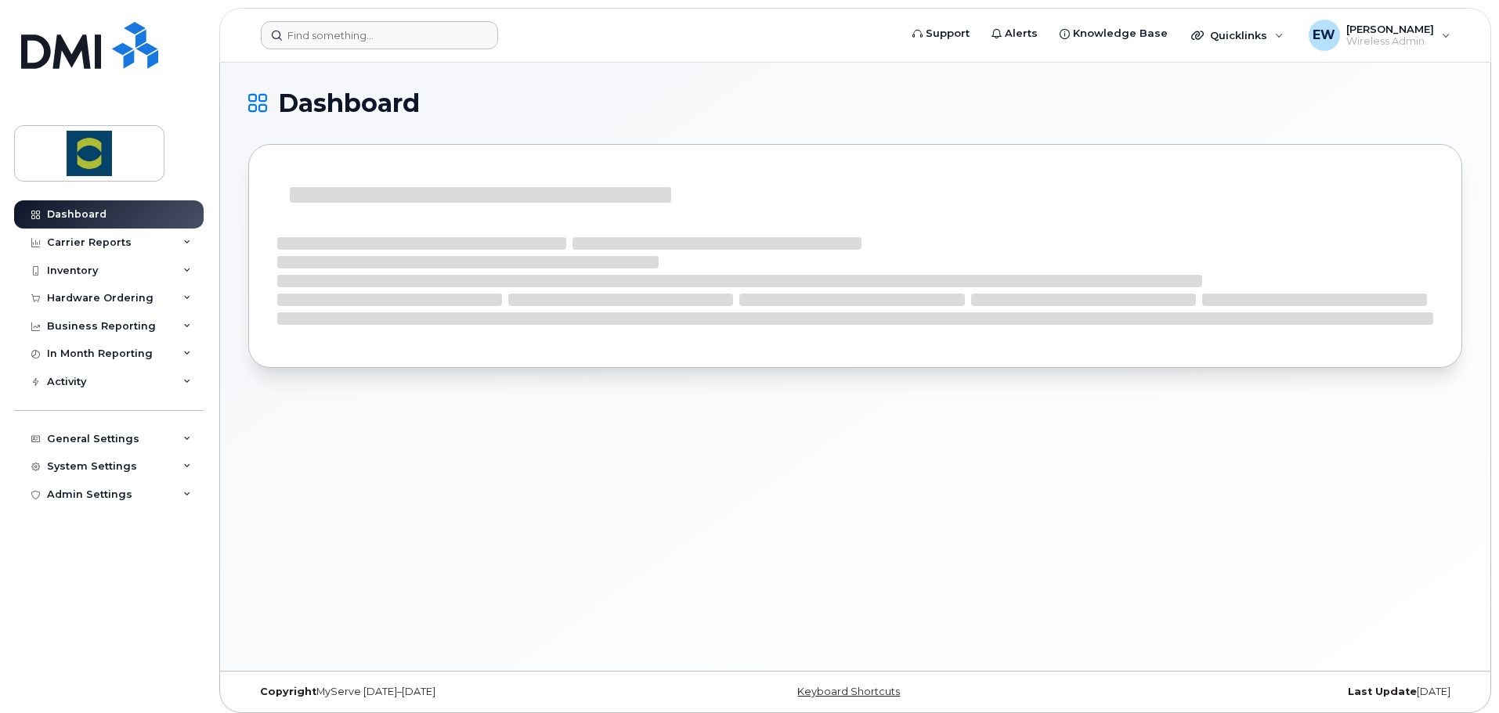  I want to click on strong: Copyright, so click(288, 692).